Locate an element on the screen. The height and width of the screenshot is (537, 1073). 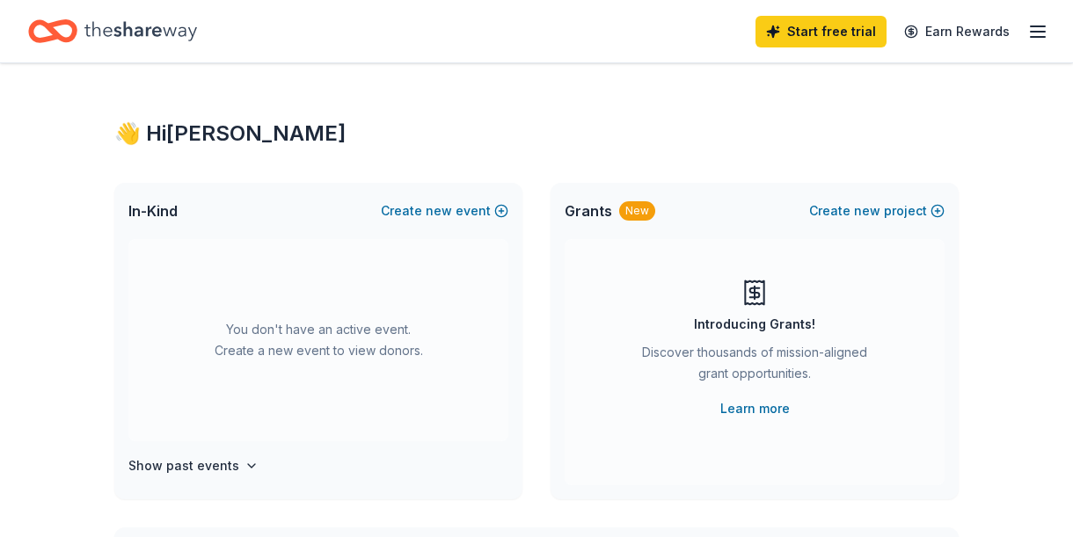
button: Createnewproject is located at coordinates (877, 211).